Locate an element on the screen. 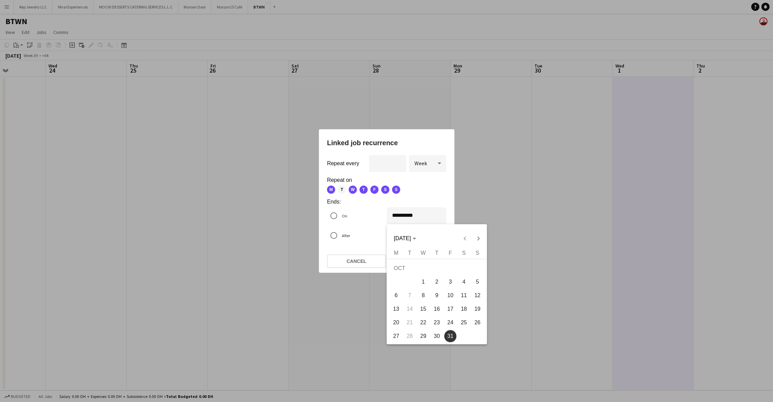 This screenshot has width=773, height=402. button: 09-10-2025 is located at coordinates (437, 295).